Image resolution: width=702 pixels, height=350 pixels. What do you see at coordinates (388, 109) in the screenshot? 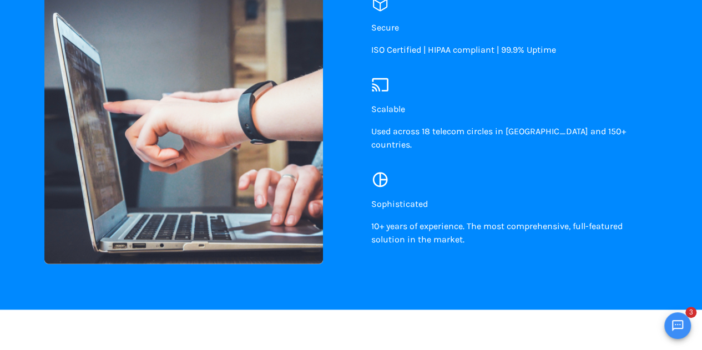
I see `span: Scalable` at bounding box center [388, 109].